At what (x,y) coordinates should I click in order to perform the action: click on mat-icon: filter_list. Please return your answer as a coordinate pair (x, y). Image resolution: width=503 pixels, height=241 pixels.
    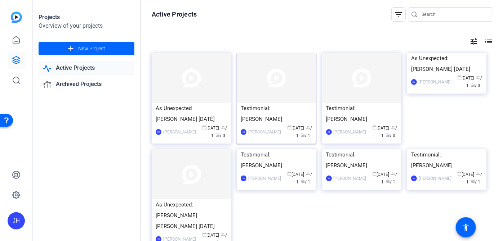
    Looking at the image, I should click on (398, 14).